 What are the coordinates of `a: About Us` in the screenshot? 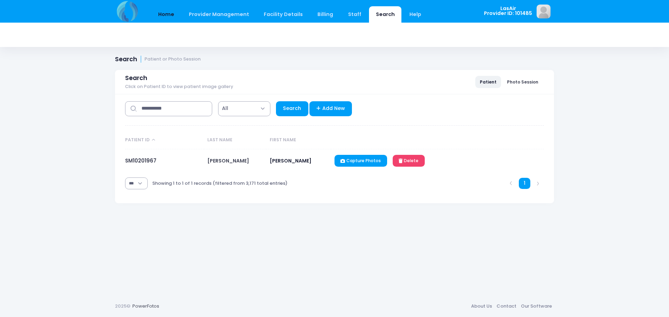 It's located at (481, 307).